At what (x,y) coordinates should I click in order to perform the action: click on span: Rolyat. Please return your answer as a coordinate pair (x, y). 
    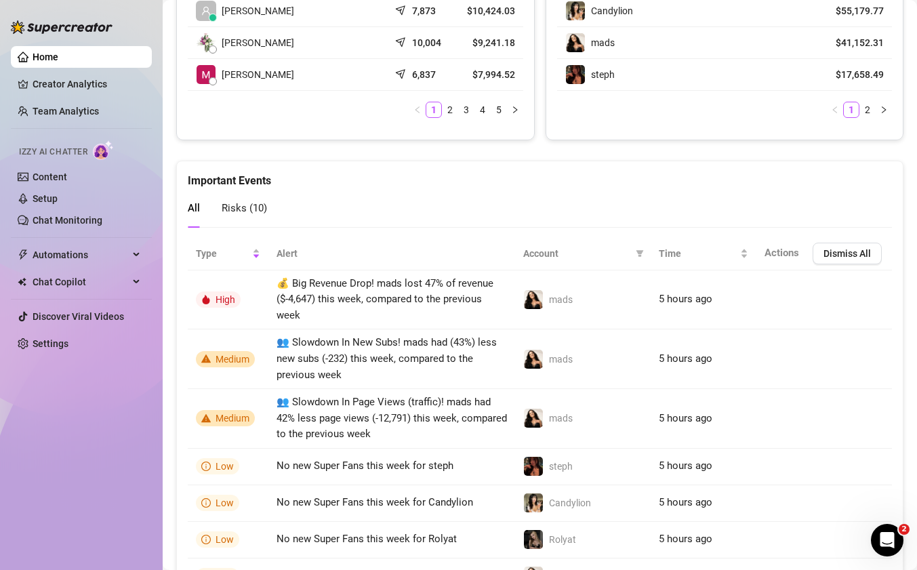
    Looking at the image, I should click on (562, 539).